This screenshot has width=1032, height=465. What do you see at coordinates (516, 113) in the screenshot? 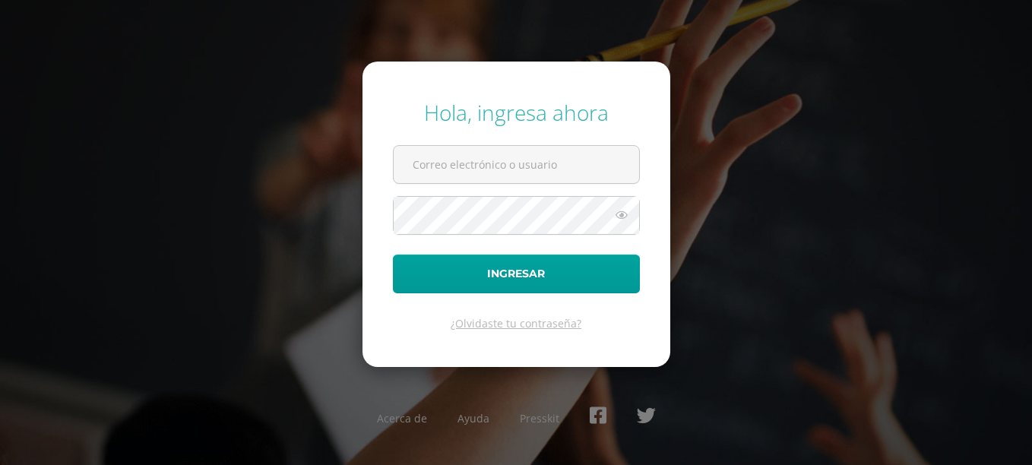
I see `div: Hola, ingresa ahora` at bounding box center [516, 113].